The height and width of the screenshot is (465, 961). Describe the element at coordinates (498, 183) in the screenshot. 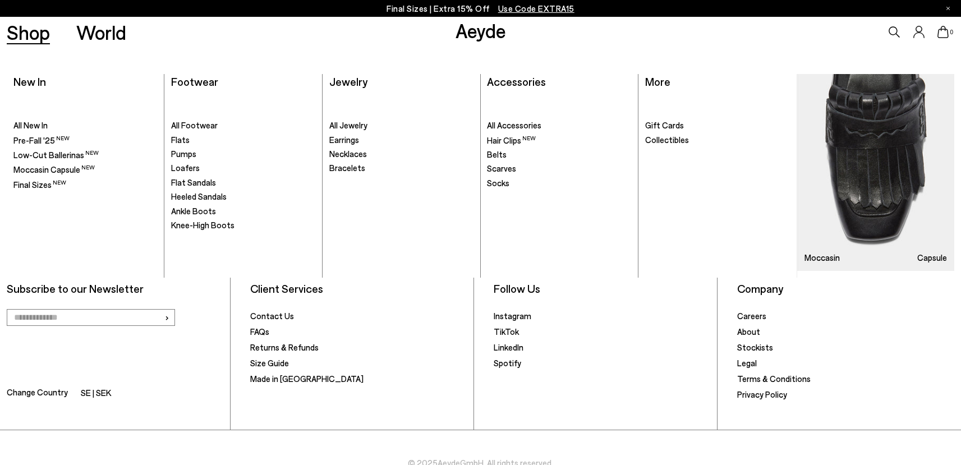

I see `span: Socks` at that location.